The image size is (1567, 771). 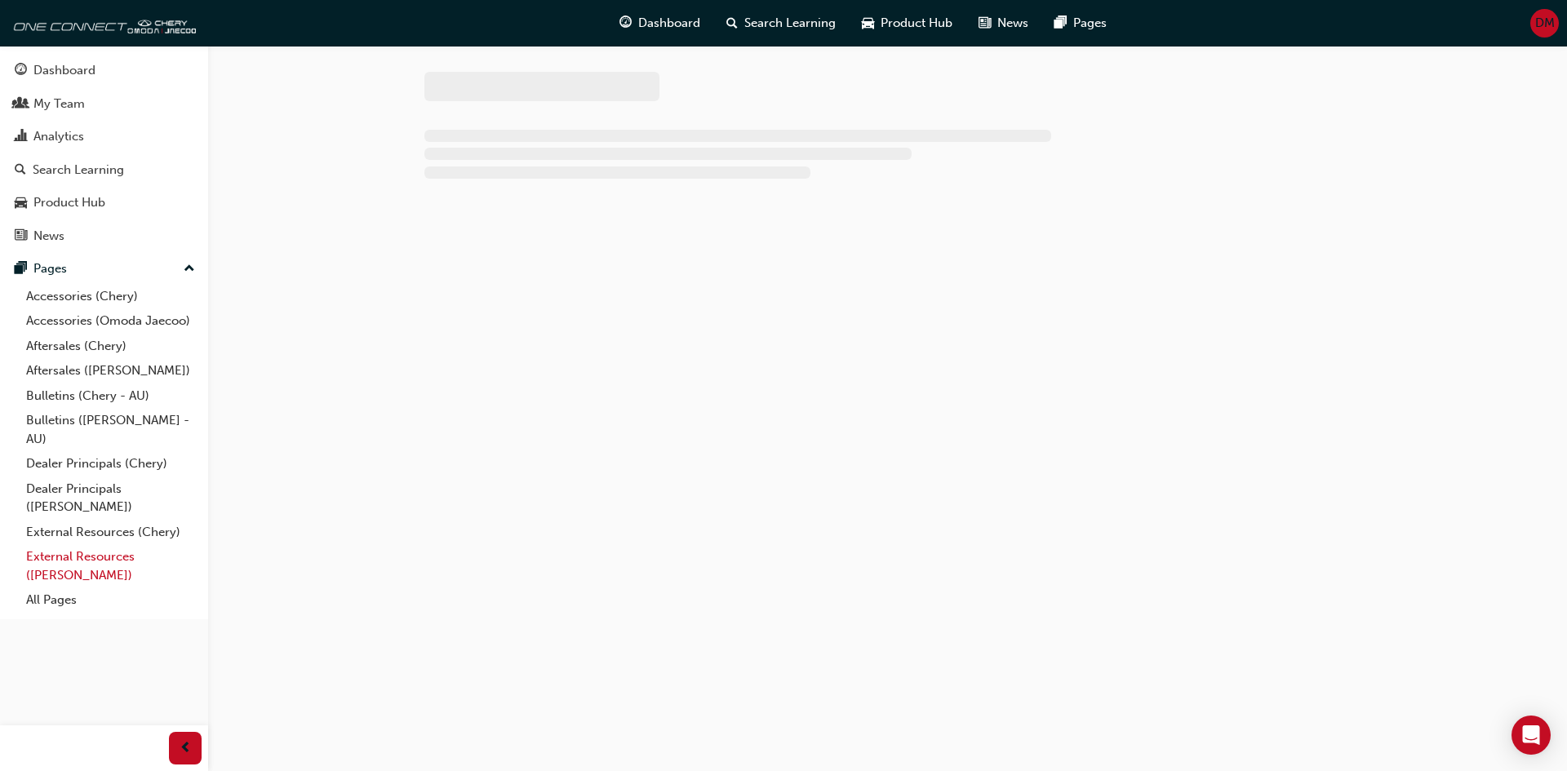 I want to click on span: chart-icon, so click(x=20, y=137).